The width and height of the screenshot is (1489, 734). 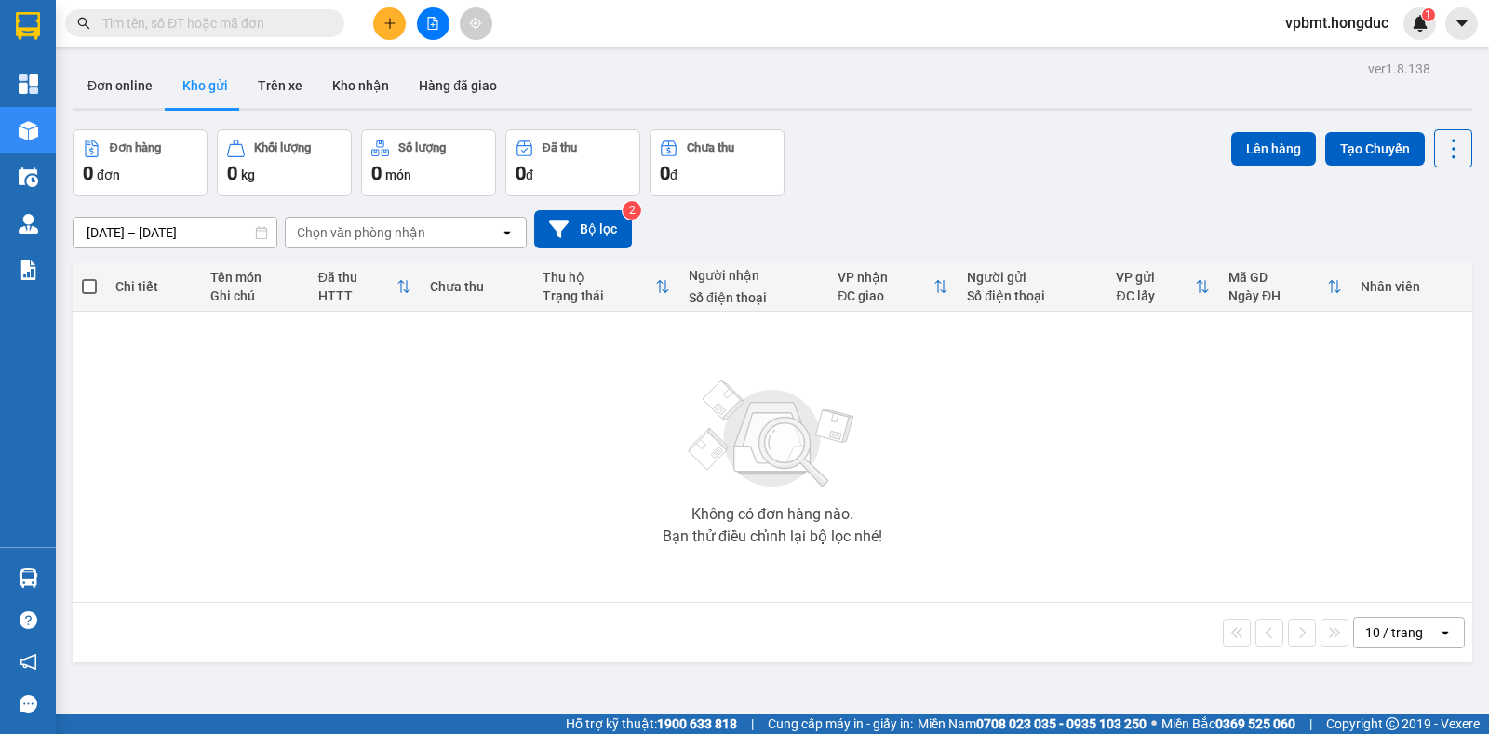 What do you see at coordinates (1428, 15) in the screenshot?
I see `span: 1` at bounding box center [1428, 15].